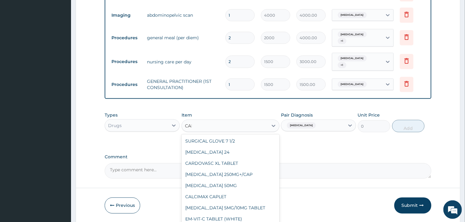 This screenshot has height=222, width=465. What do you see at coordinates (183, 84) in the screenshot?
I see `td: GENERAL PRACTITIONER (1ST CONSULTATION)` at bounding box center [183, 84].